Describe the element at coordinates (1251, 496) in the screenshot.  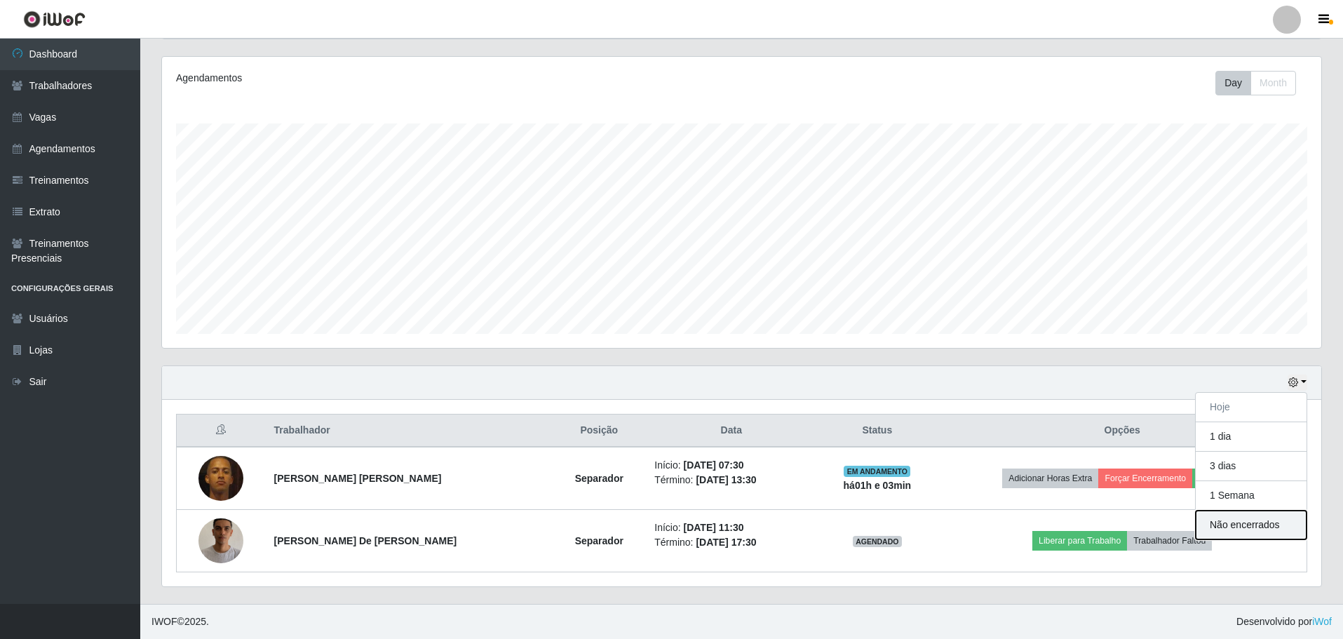
I see `button: 1 Semana` at that location.